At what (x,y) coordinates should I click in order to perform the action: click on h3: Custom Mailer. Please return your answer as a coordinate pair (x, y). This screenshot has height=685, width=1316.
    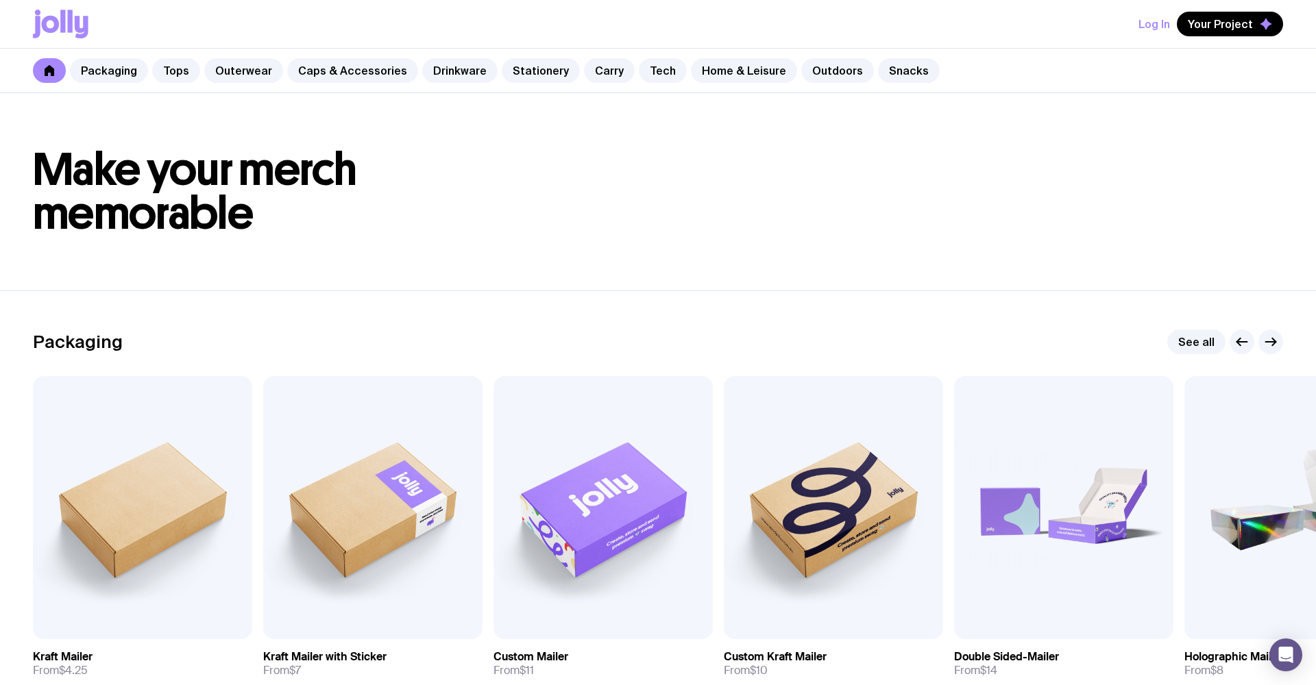
    Looking at the image, I should click on (531, 657).